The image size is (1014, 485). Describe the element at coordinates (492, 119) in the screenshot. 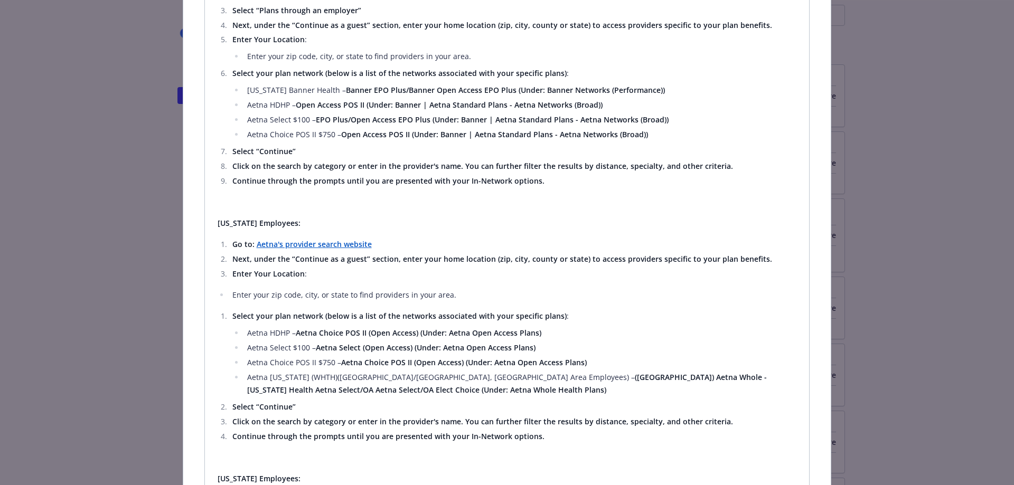

I see `strong: EPO Plus/Open Access EPO Plus (Under: Banner | Aetna Standard Plans - Aetna Networks (Broad))` at that location.